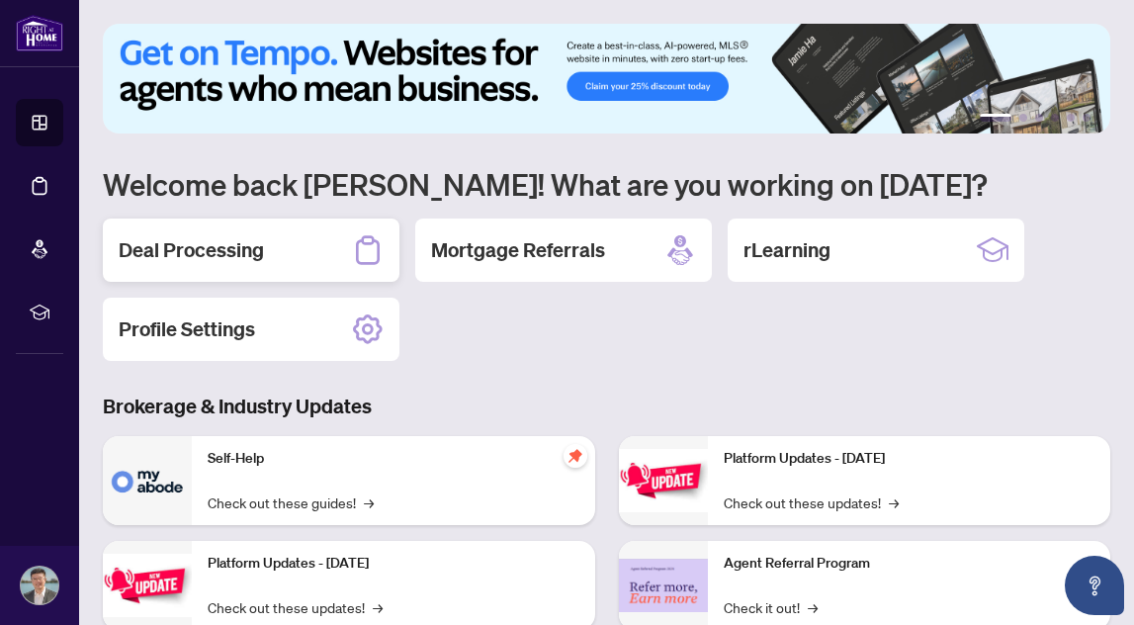  What do you see at coordinates (1094, 585) in the screenshot?
I see `button: Open asap` at bounding box center [1094, 585].